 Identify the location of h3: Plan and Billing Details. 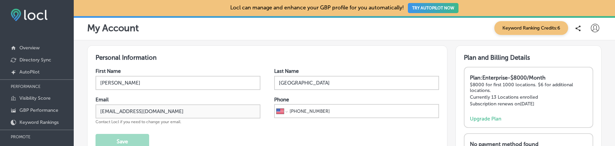
(528, 57).